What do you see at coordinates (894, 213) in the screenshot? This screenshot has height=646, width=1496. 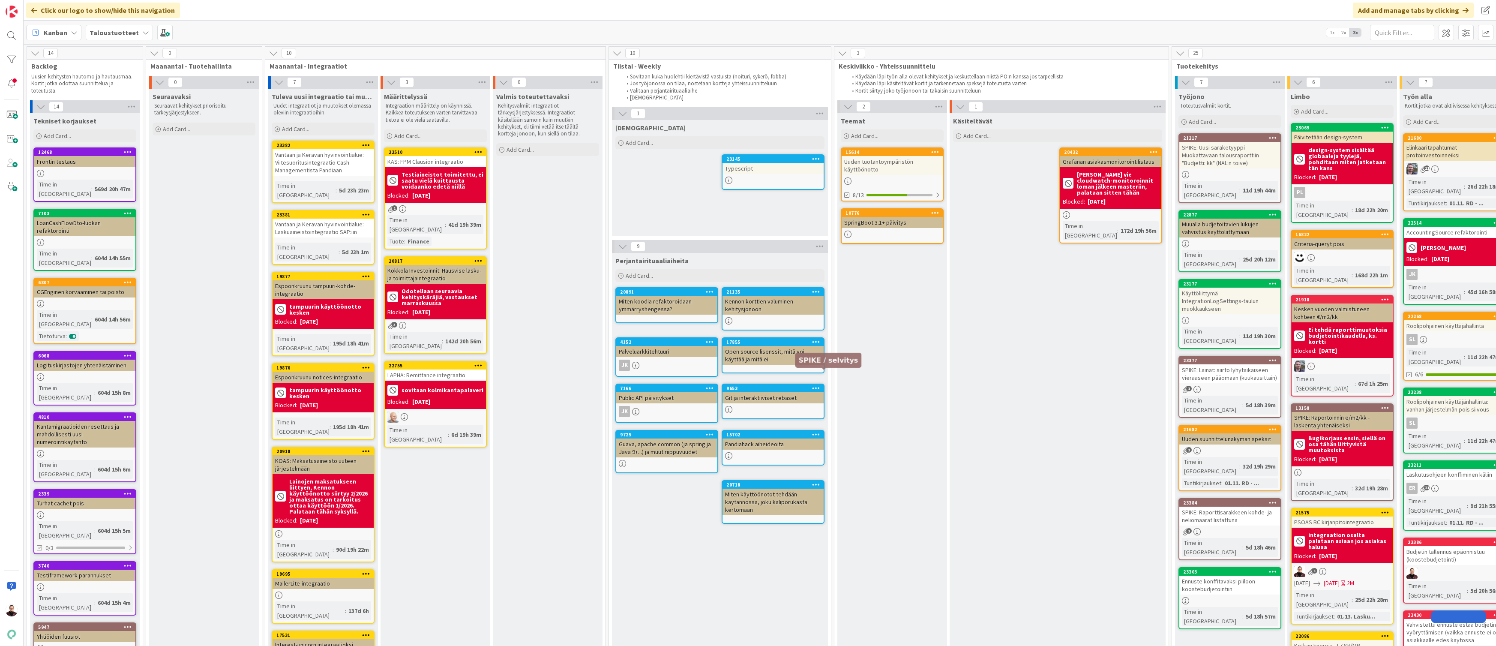 I see `div: 10776` at bounding box center [894, 213].